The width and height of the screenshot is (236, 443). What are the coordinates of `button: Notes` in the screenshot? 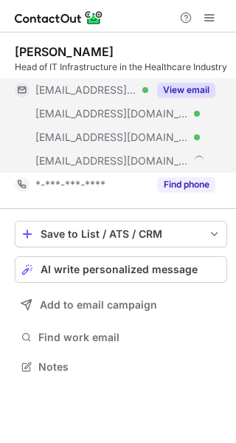 It's located at (121, 367).